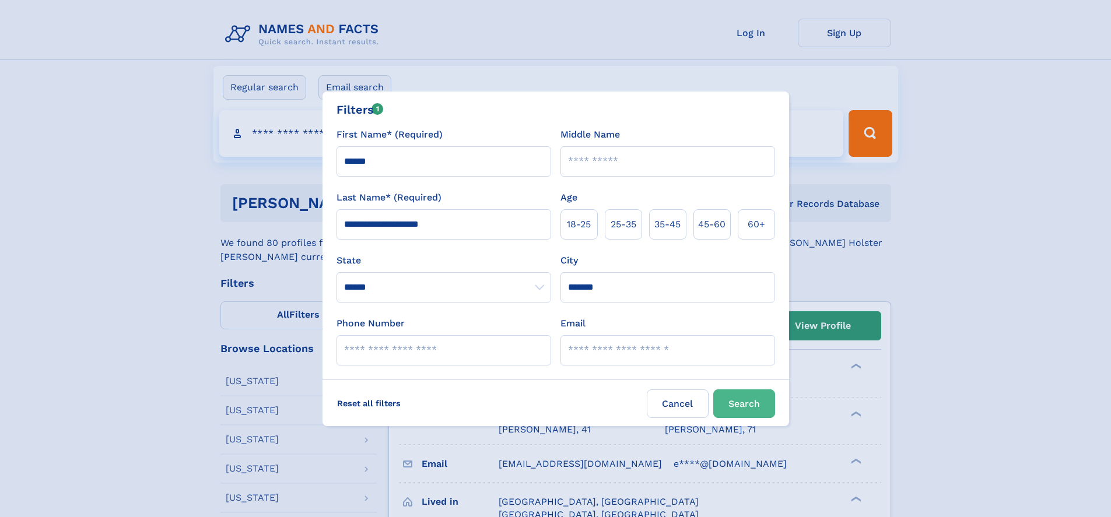  What do you see at coordinates (389, 135) in the screenshot?
I see `label: First Name* (Required)` at bounding box center [389, 135].